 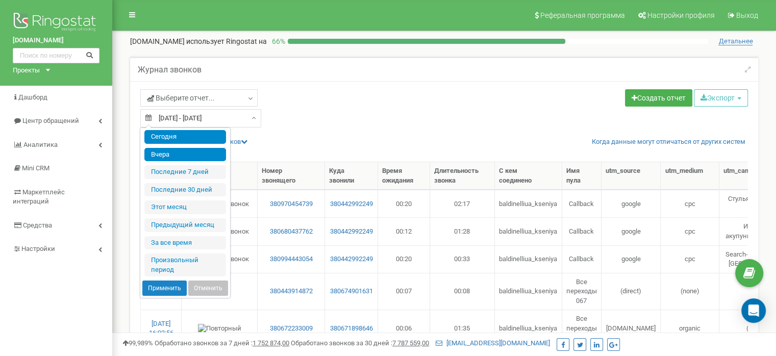 I want to click on span: Маркетплейс интеграций, so click(x=39, y=197).